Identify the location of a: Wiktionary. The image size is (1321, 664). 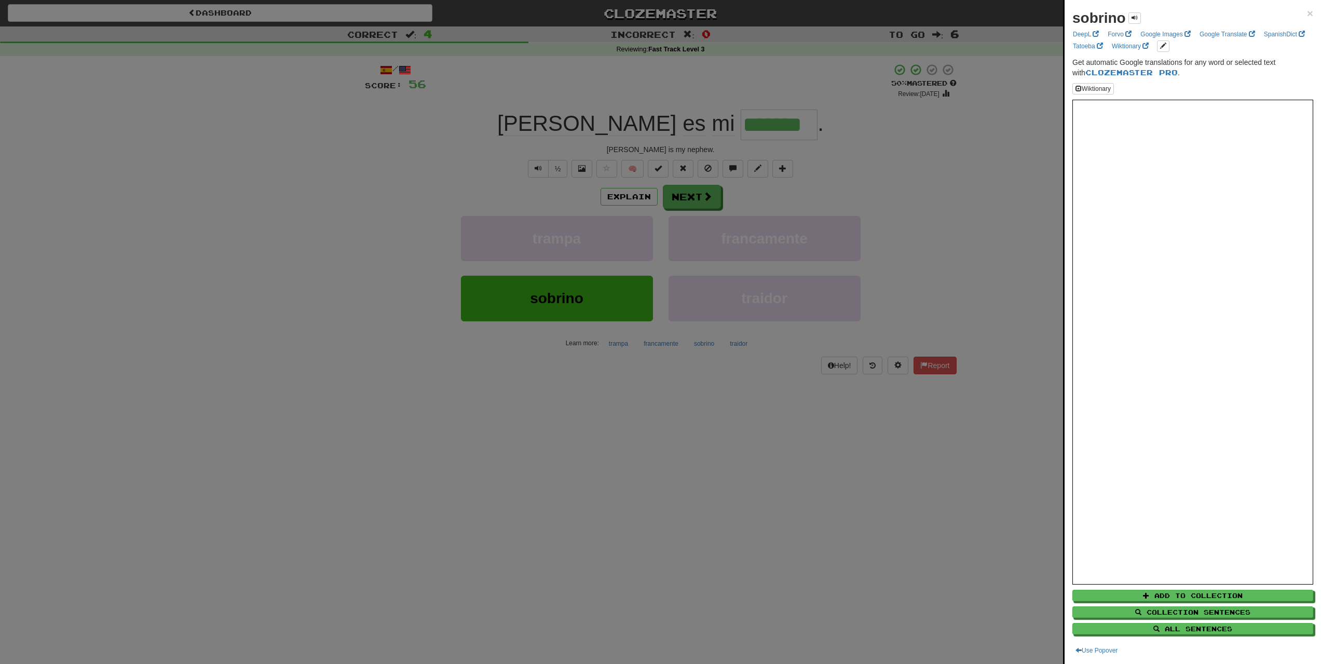
(1130, 46).